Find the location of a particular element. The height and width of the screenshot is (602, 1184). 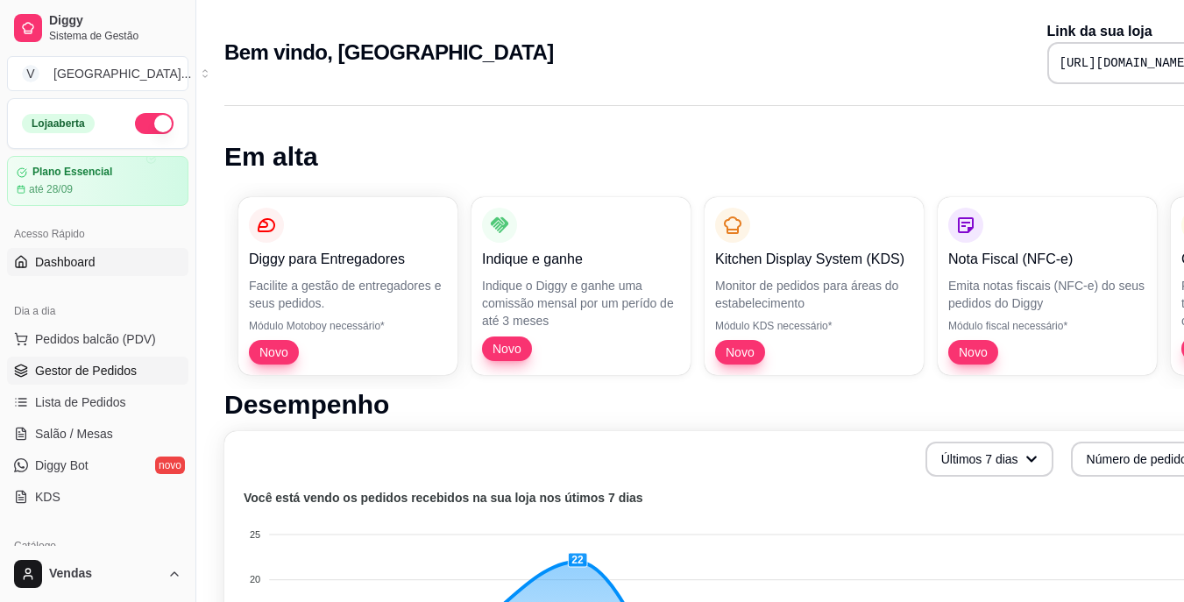

button: Últimos 7 dias is located at coordinates (989, 459).